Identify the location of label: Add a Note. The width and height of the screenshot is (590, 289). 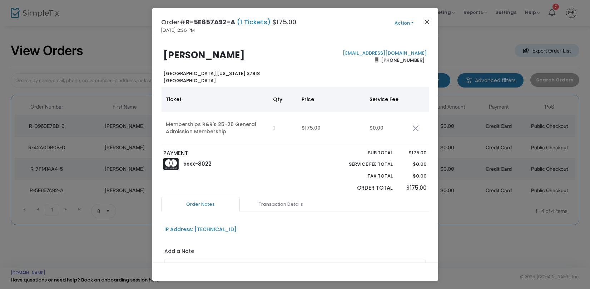
(179, 252).